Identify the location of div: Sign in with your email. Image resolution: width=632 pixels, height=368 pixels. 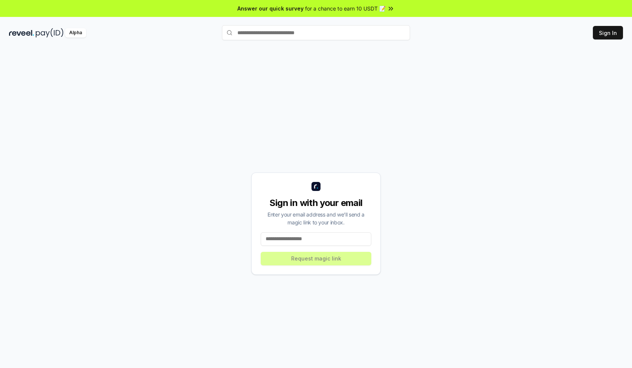
(316, 203).